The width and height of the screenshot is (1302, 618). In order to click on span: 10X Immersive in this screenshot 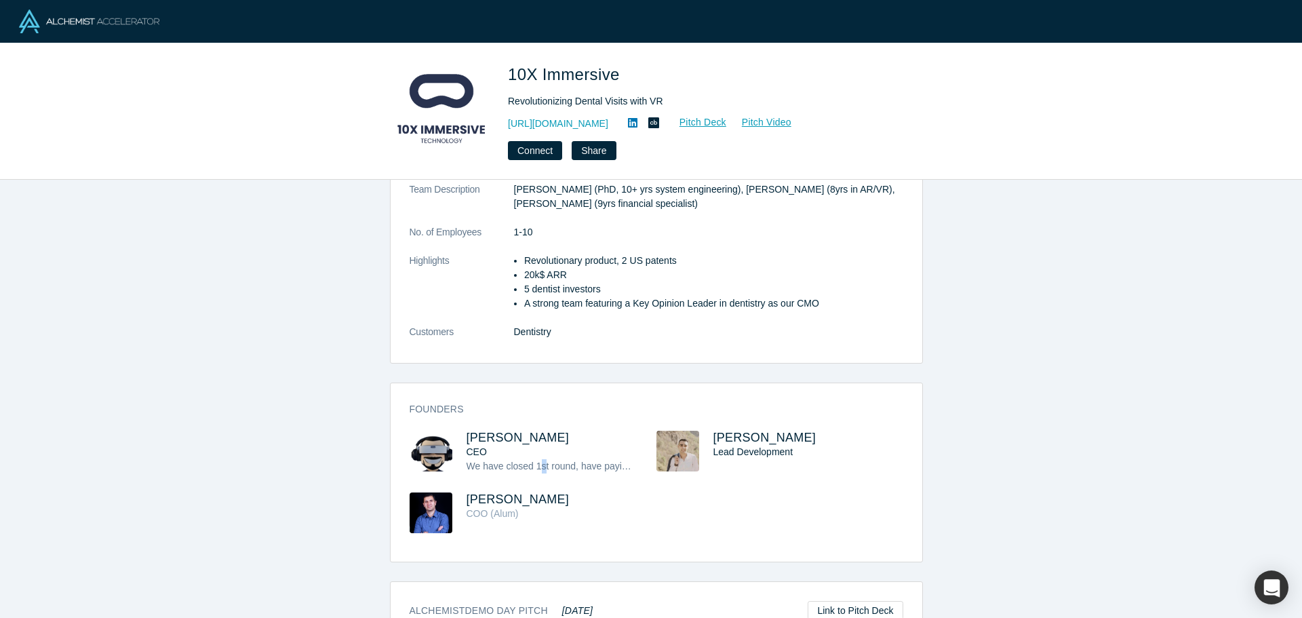, I will do `click(566, 74)`.